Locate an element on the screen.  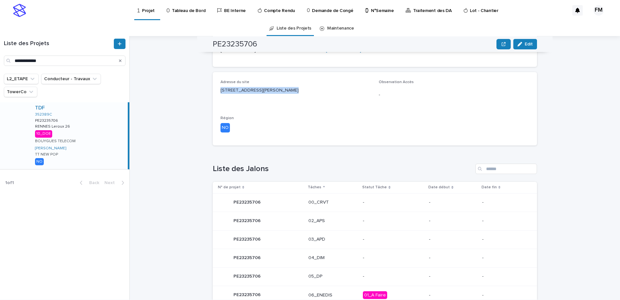
p: RENNES Leroux 26 is located at coordinates (53, 126).